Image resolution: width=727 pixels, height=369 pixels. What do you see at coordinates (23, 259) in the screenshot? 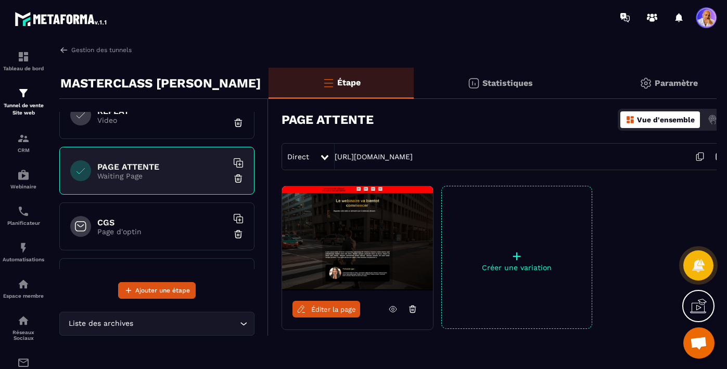
I see `p: Automatisations` at bounding box center [23, 259].